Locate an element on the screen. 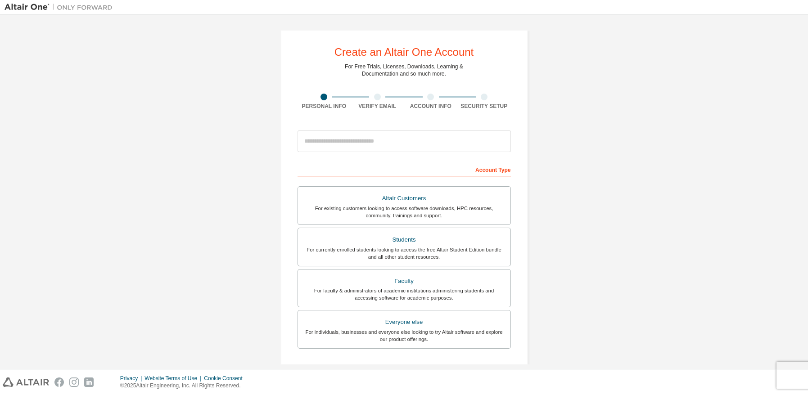  div: For Free Trials, Licenses, Downloads, Learning & Documentation and so much more. is located at coordinates (404, 70).